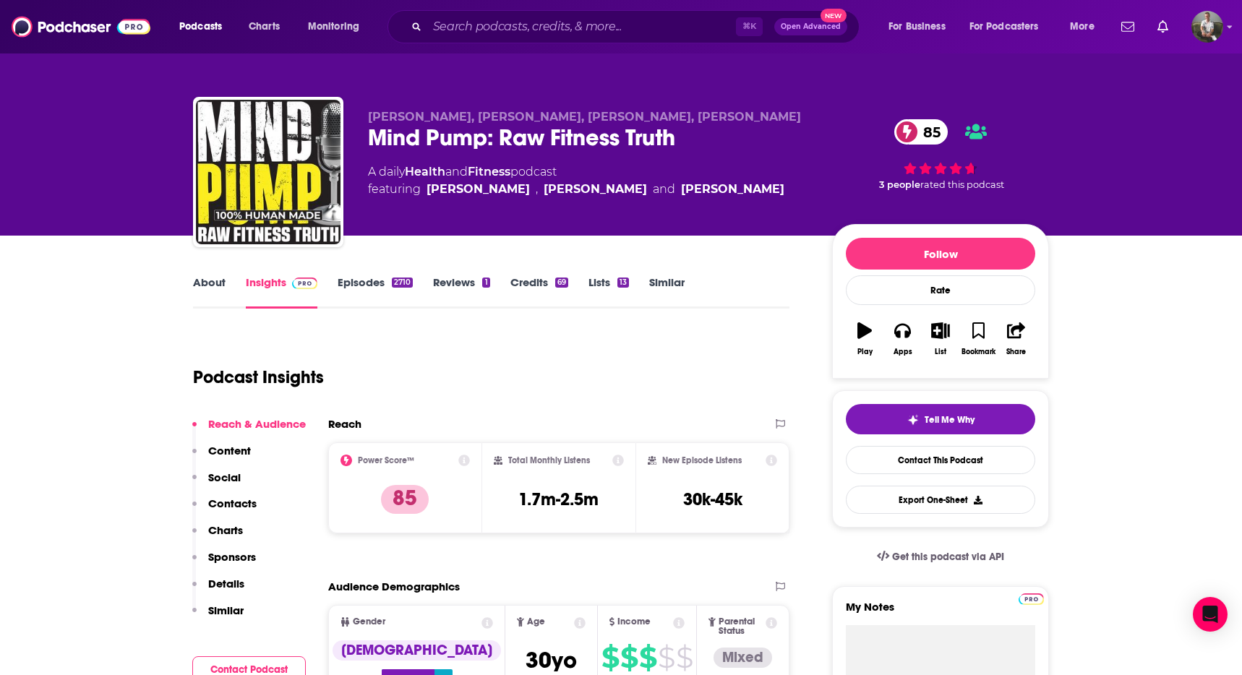 Image resolution: width=1242 pixels, height=675 pixels. What do you see at coordinates (913, 420) in the screenshot?
I see `img: tell me why sparkle` at bounding box center [913, 420].